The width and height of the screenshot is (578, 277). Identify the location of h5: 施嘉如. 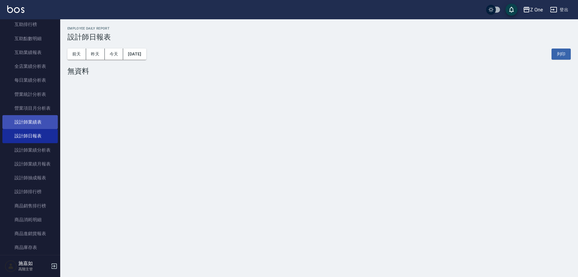
(34, 263).